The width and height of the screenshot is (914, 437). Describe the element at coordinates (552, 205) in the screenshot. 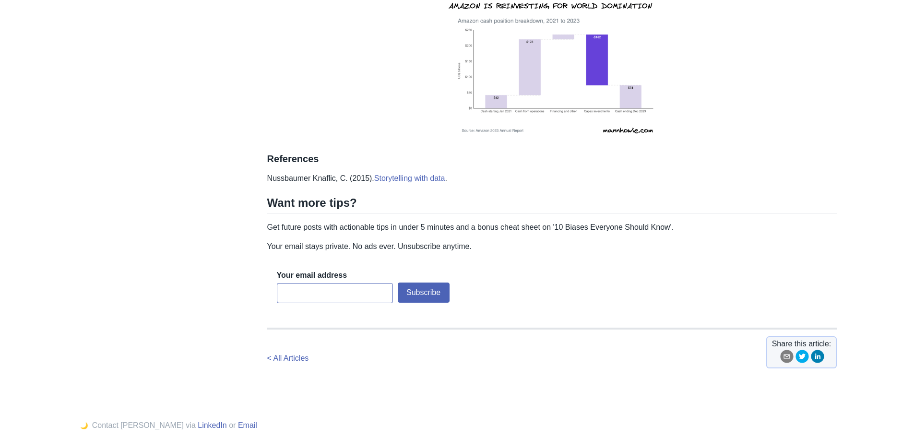

I see `h2: Want more tips?` at that location.